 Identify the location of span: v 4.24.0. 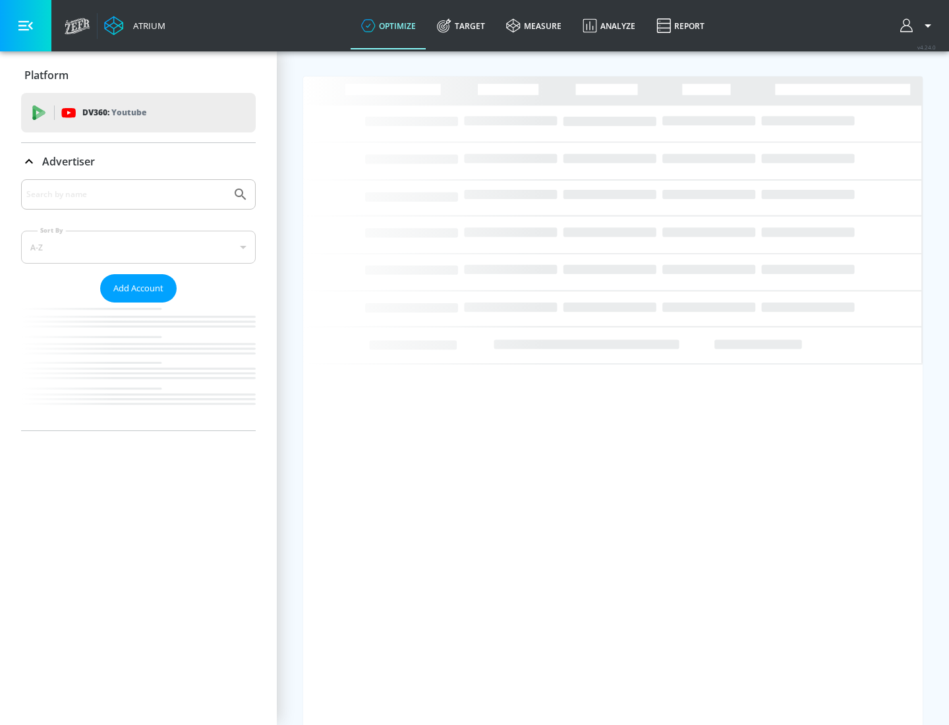
(927, 47).